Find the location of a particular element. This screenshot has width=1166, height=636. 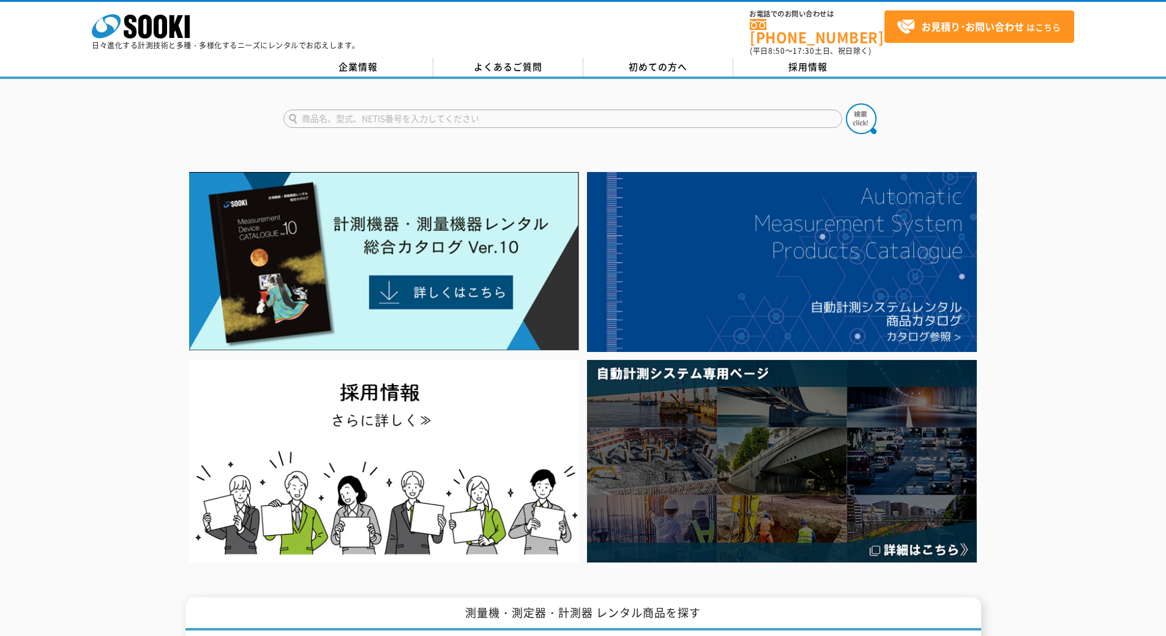

strong: お見積り･お問い合わせ is located at coordinates (972, 26).